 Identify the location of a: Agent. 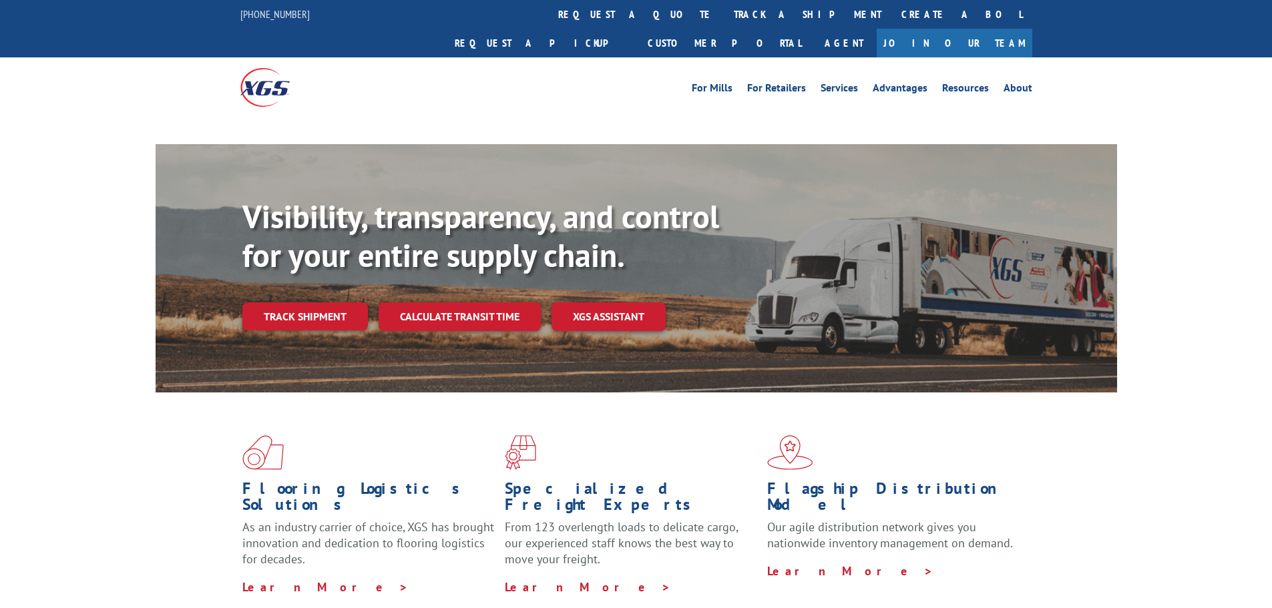
(844, 43).